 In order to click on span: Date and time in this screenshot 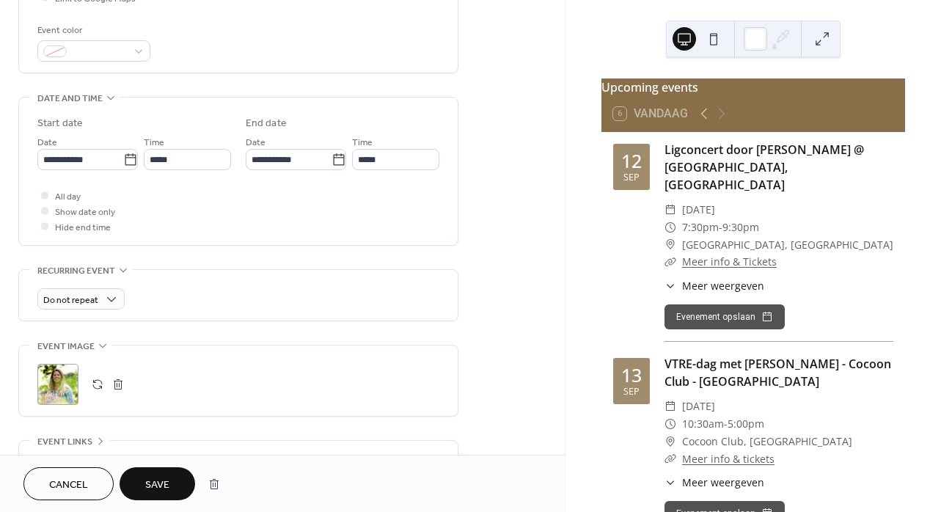, I will do `click(70, 98)`.